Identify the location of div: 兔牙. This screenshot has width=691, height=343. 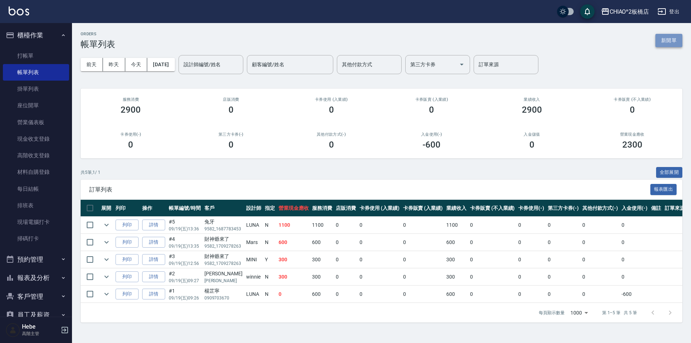
(224, 222).